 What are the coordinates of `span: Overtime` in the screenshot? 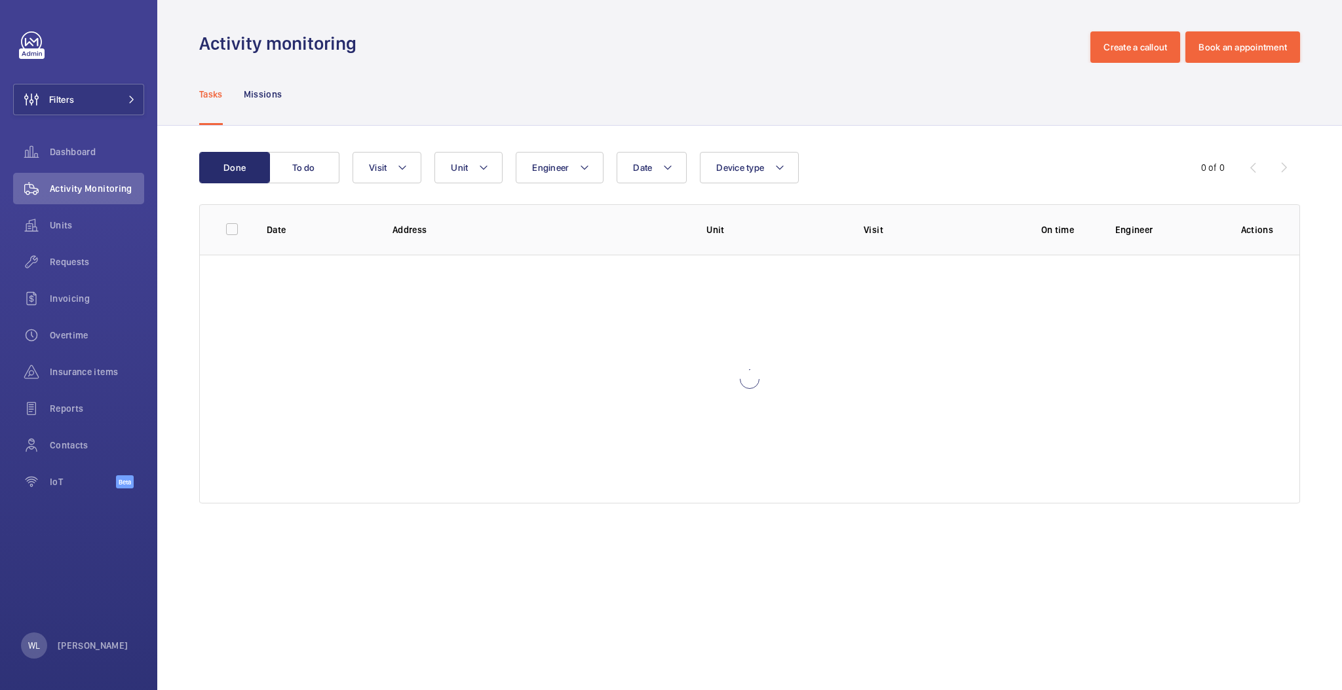 It's located at (97, 335).